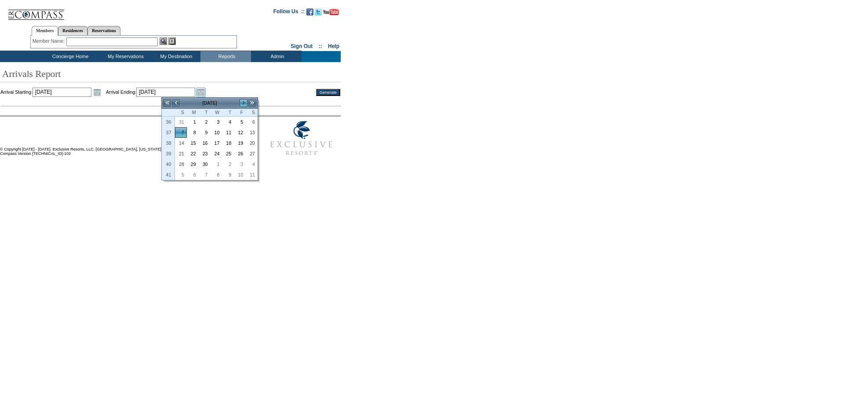  What do you see at coordinates (276, 56) in the screenshot?
I see `td: Admin` at bounding box center [276, 56].